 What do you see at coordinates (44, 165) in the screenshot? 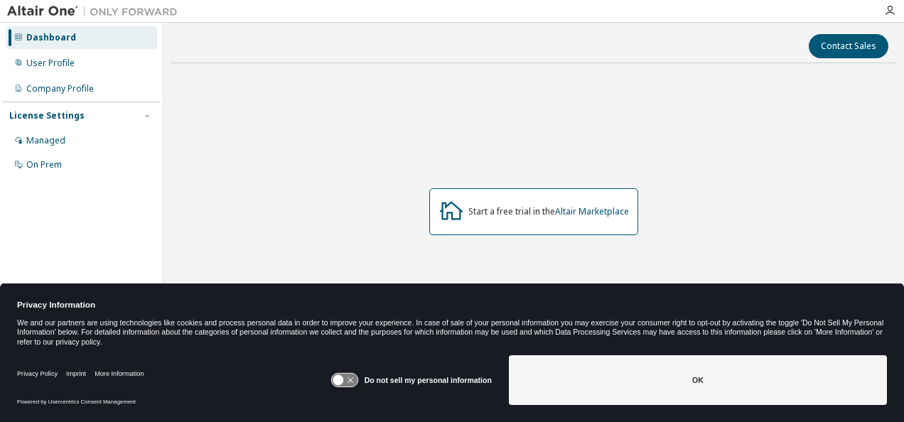
I see `div: On Prem` at bounding box center [44, 165].